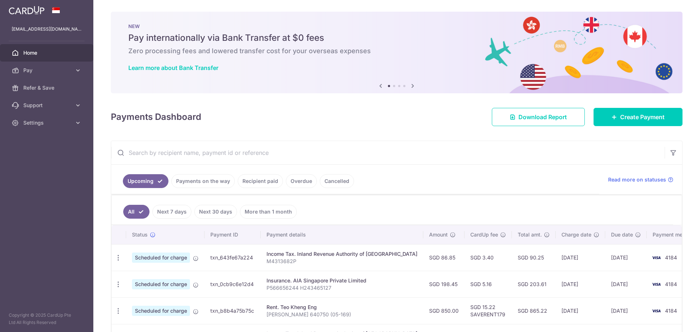 The height and width of the screenshot is (332, 700). What do you see at coordinates (47, 70) in the screenshot?
I see `span: Pay` at bounding box center [47, 70].